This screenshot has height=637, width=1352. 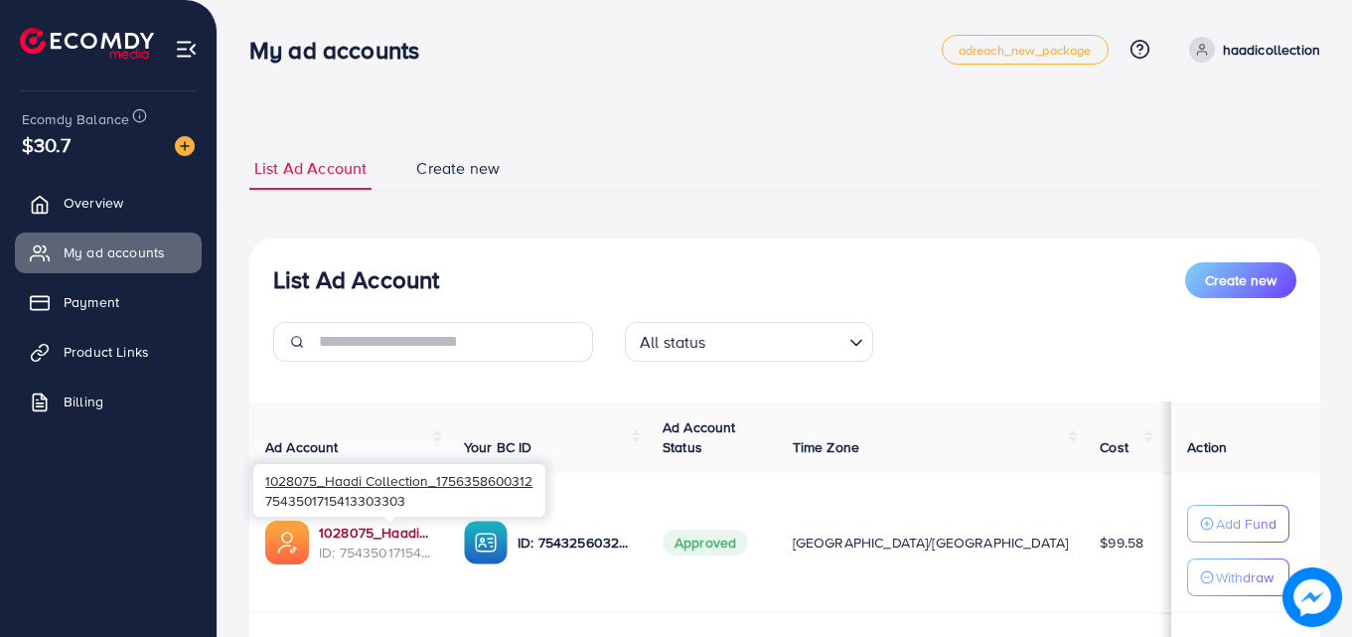 I want to click on div: 7543501715413303303, so click(x=399, y=490).